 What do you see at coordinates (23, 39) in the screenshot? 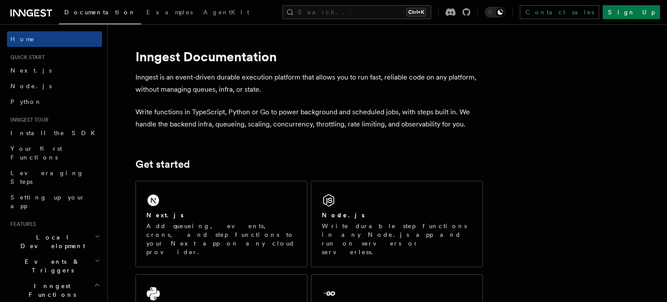
I see `span: Home` at bounding box center [23, 39].